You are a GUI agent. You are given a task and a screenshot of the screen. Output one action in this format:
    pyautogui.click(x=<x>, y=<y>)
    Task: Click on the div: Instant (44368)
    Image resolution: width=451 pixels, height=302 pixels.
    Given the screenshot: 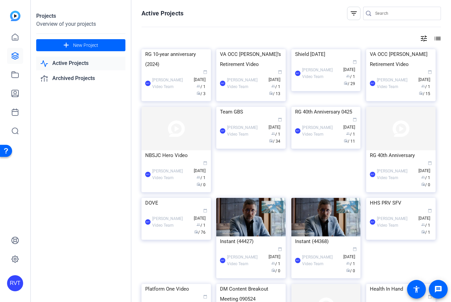 What is the action you would take?
    pyautogui.click(x=326, y=242)
    